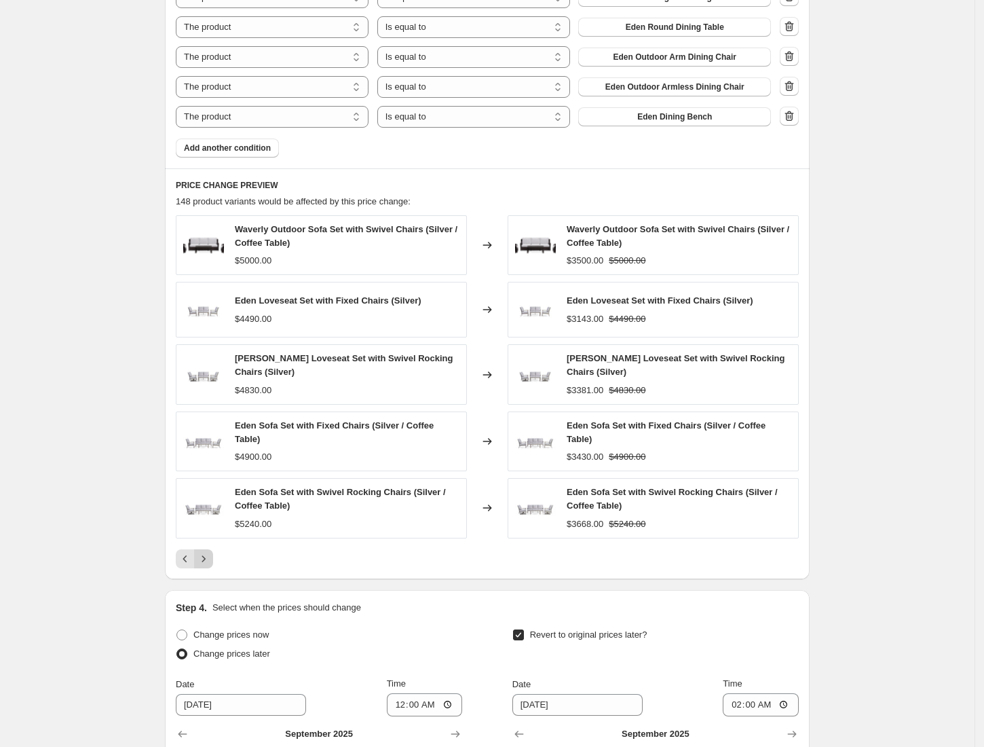 Image resolution: width=984 pixels, height=747 pixels. Describe the element at coordinates (627, 390) in the screenshot. I see `strike: $4830.00` at that location.